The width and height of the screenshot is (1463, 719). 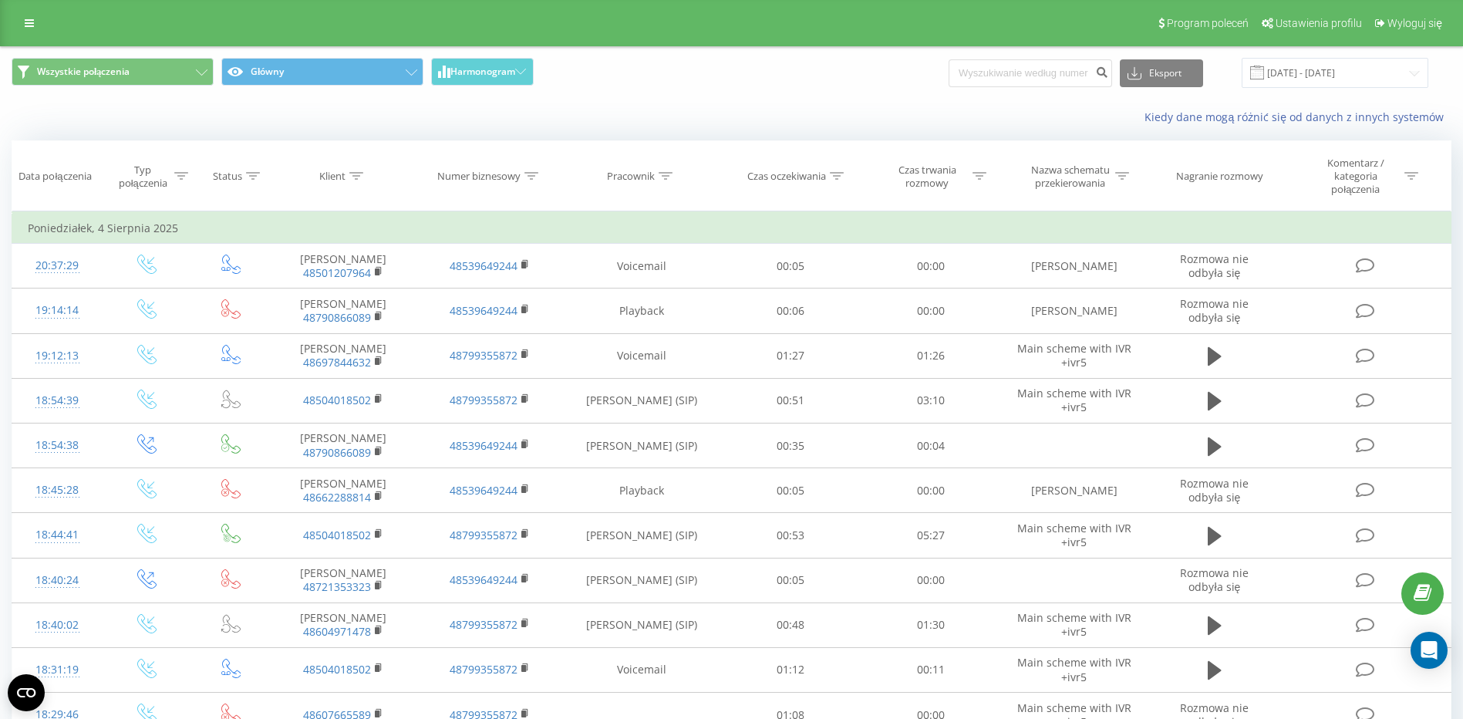 What do you see at coordinates (332, 176) in the screenshot?
I see `div: Klient` at bounding box center [332, 176].